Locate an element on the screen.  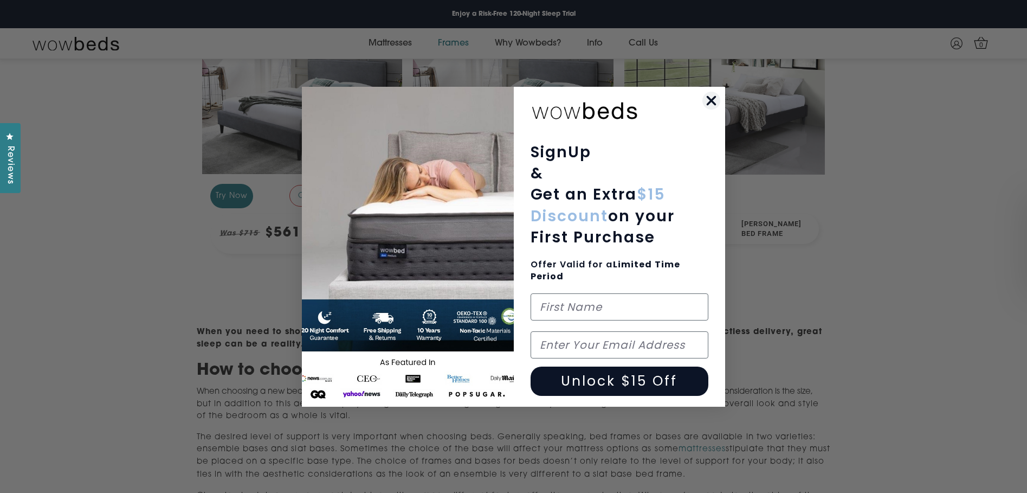
span: Limited Time Period is located at coordinates (606, 270).